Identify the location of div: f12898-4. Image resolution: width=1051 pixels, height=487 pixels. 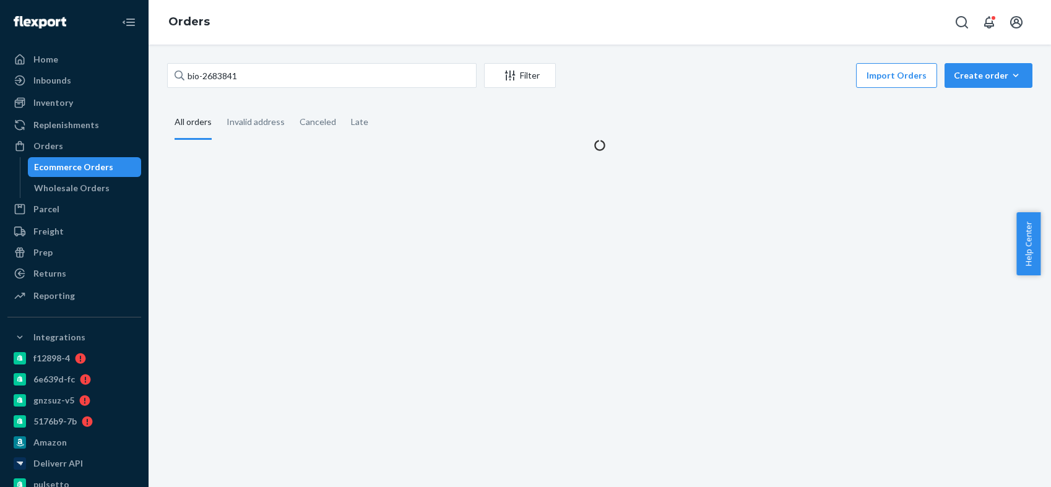
(51, 358).